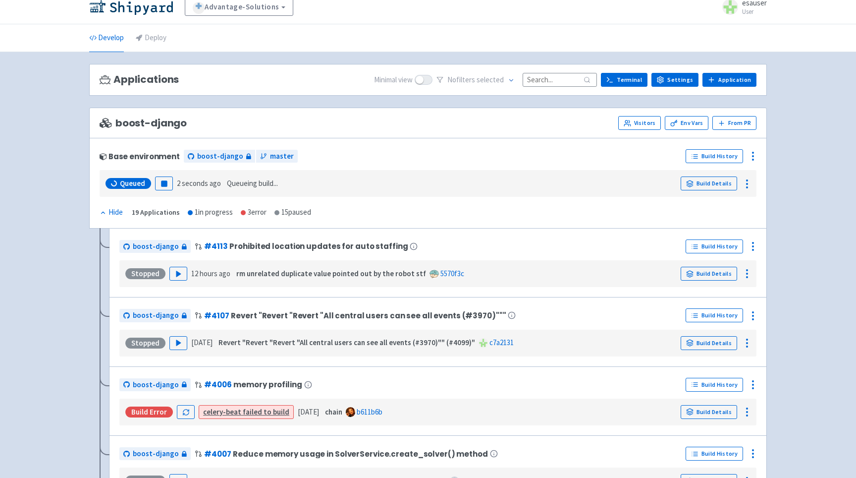 This screenshot has height=478, width=856. What do you see at coordinates (111, 212) in the screenshot?
I see `button: Hide` at bounding box center [111, 212].